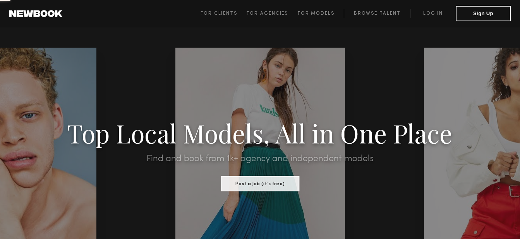  What do you see at coordinates (260, 159) in the screenshot?
I see `h2: Find and book from 1k+ agency and independent models` at bounding box center [260, 159].